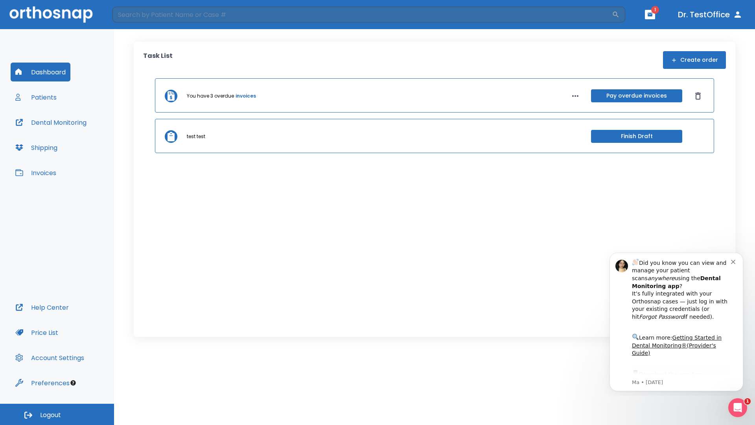  I want to click on i: anywhere, so click(63, 33).